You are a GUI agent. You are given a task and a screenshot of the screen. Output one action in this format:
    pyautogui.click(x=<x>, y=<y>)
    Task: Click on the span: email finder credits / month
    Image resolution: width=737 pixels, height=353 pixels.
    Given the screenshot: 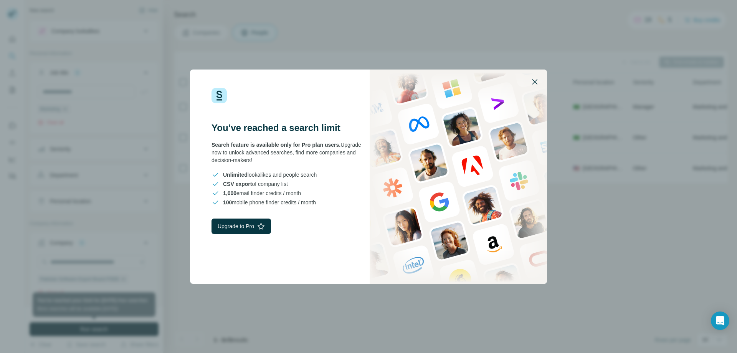 What is the action you would take?
    pyautogui.click(x=262, y=193)
    